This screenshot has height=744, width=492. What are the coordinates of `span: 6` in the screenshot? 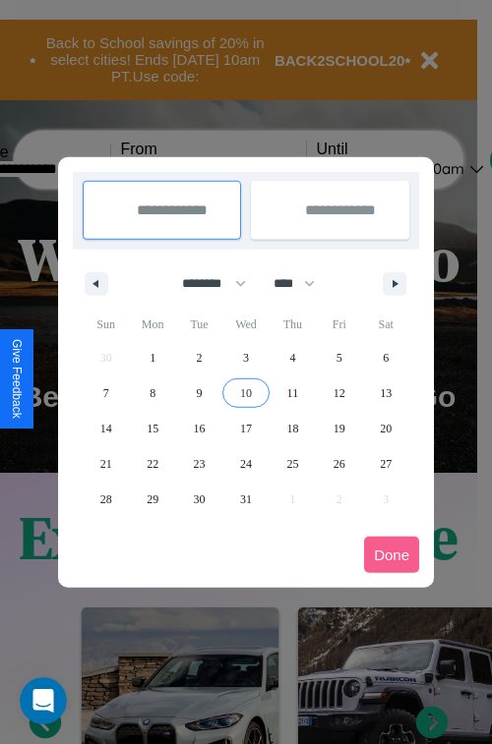 It's located at (385, 358).